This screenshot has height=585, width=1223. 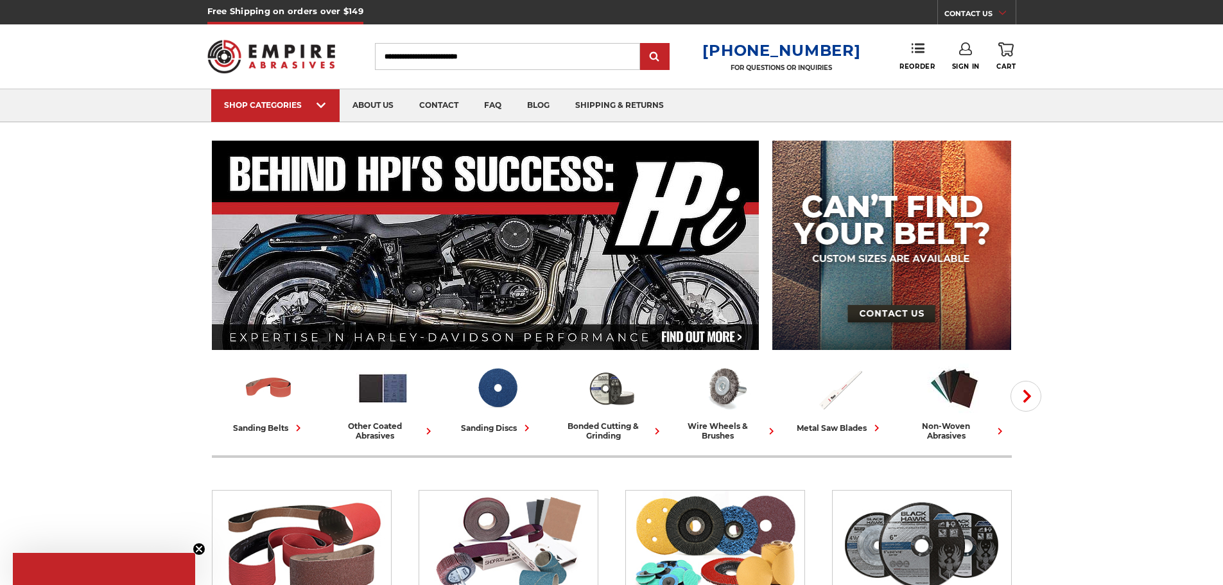 What do you see at coordinates (655, 57) in the screenshot?
I see `input: Submit` at bounding box center [655, 57].